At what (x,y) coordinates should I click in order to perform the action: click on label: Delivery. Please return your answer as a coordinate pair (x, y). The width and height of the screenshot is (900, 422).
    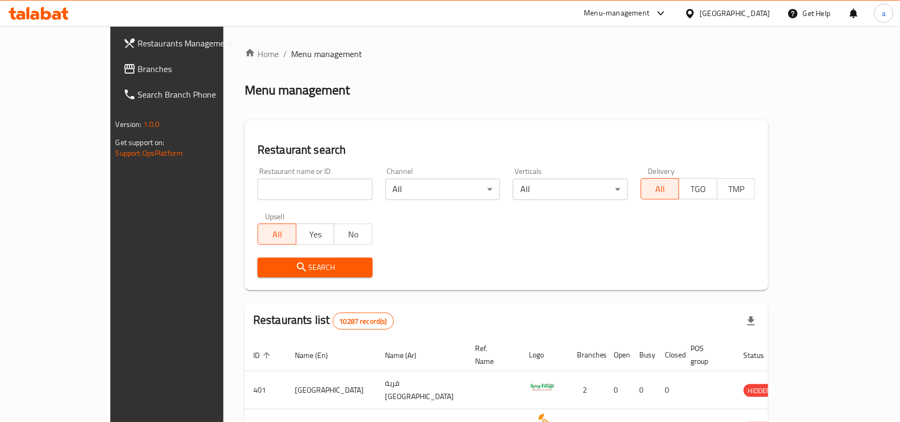
    Looking at the image, I should click on (662, 171).